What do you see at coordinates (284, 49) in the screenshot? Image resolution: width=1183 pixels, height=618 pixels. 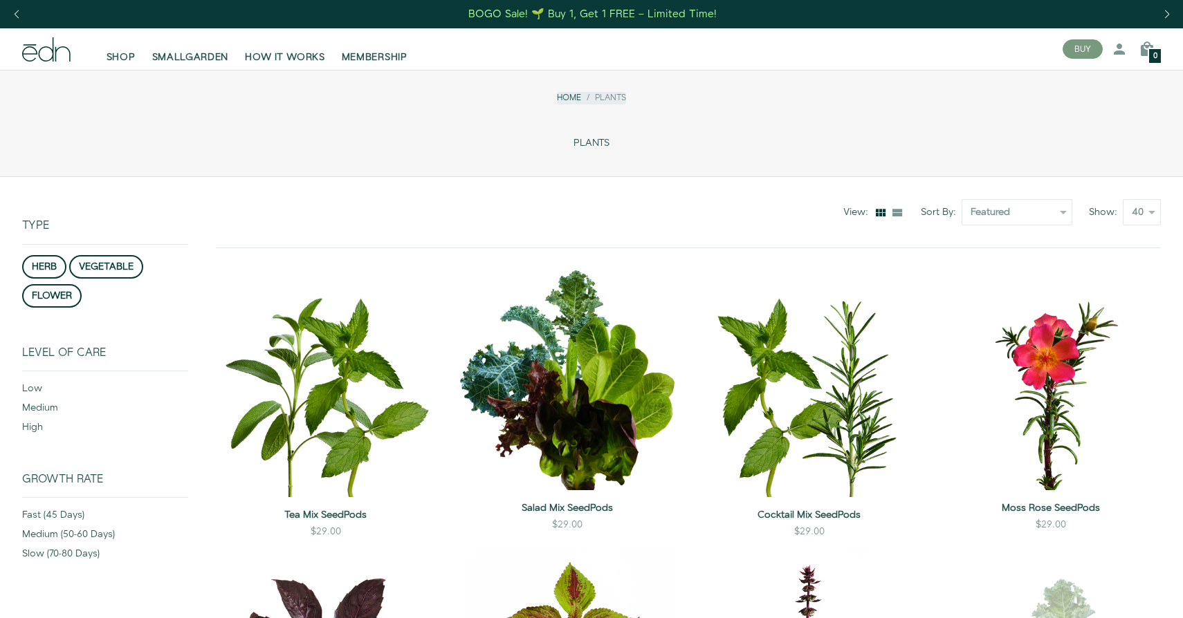 I see `a: HOW IT WORKS` at bounding box center [284, 49].